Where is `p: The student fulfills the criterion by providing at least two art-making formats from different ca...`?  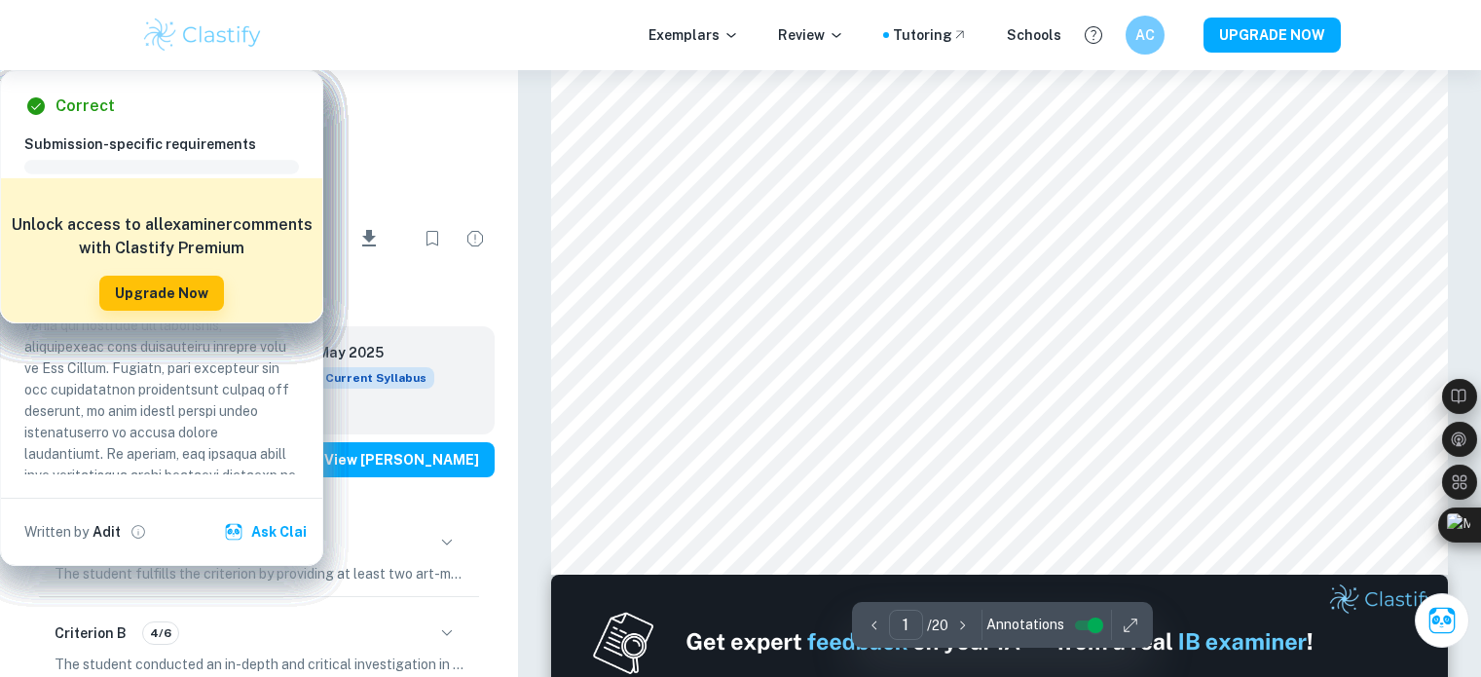 p: The student fulfills the criterion by providing at least two art-making formats from different ca... is located at coordinates (259, 574).